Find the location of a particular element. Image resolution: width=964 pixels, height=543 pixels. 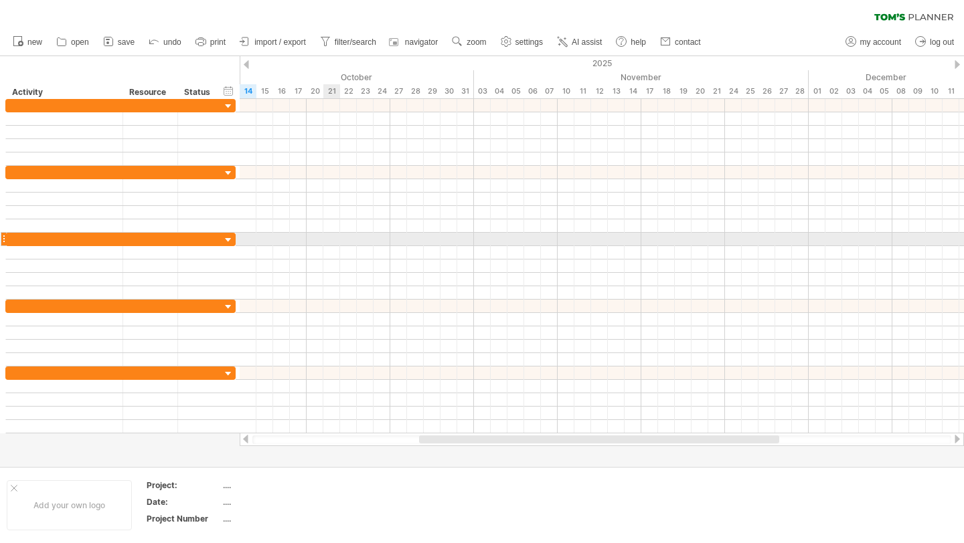

a: print is located at coordinates (211, 42).